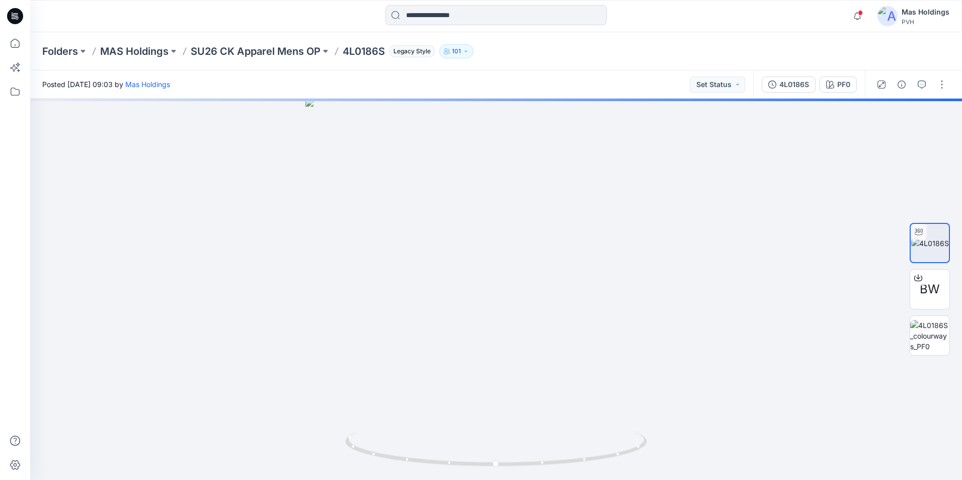  What do you see at coordinates (412, 51) in the screenshot?
I see `span: Legacy Style` at bounding box center [412, 51].